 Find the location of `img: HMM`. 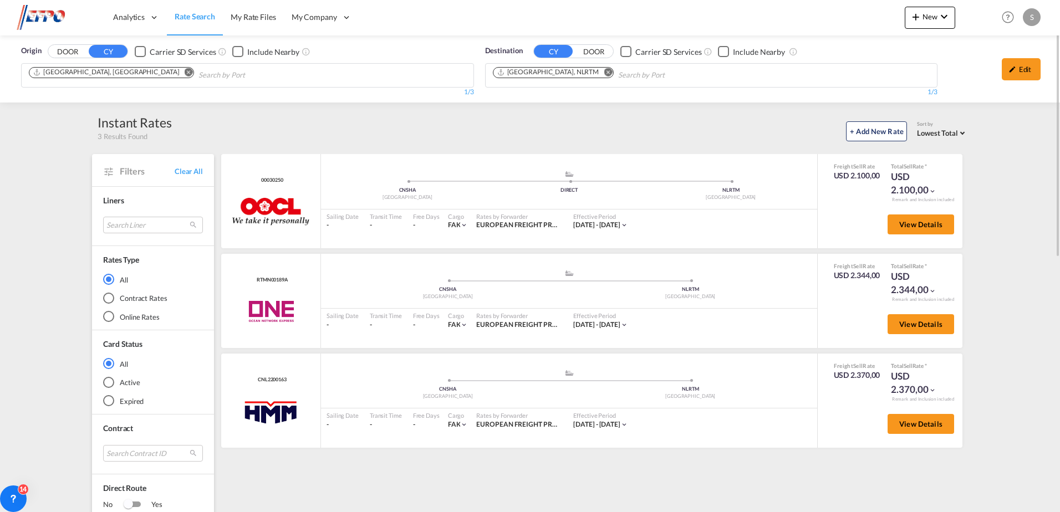

img: HMM is located at coordinates (271, 412).